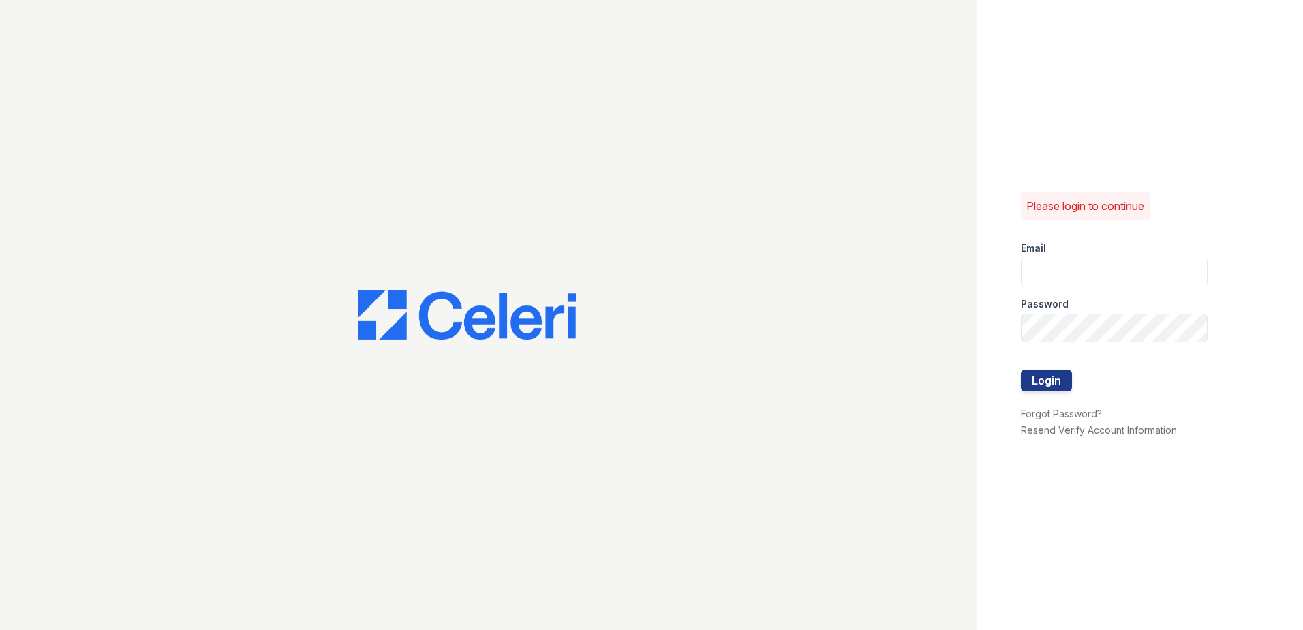 The image size is (1303, 630). What do you see at coordinates (1033, 248) in the screenshot?
I see `label: Email` at bounding box center [1033, 248].